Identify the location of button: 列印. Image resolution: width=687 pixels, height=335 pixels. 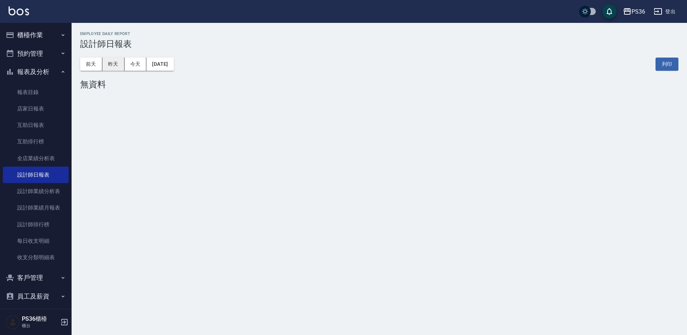
(667, 64).